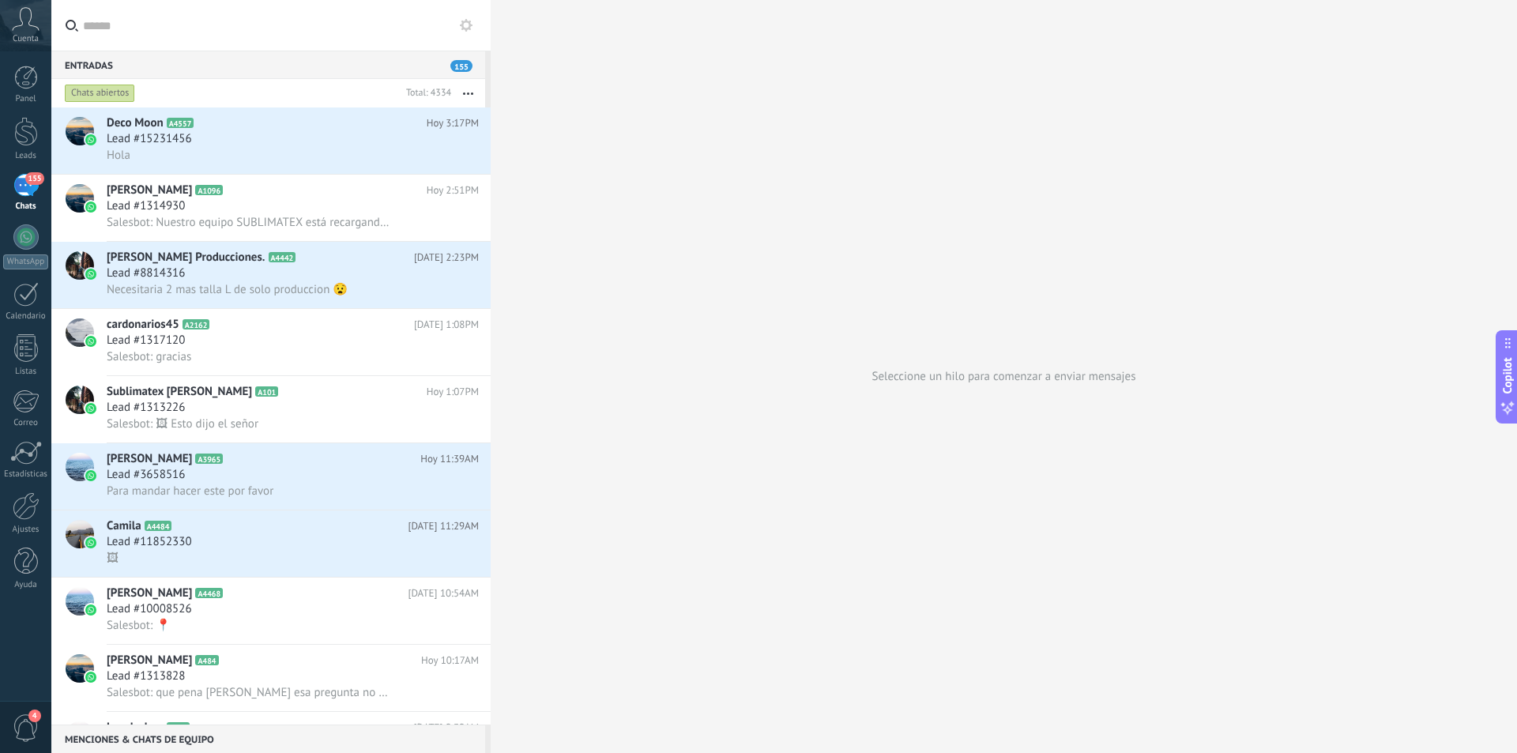 The height and width of the screenshot is (753, 1517). Describe the element at coordinates (26, 206) in the screenshot. I see `div: Chats` at that location.